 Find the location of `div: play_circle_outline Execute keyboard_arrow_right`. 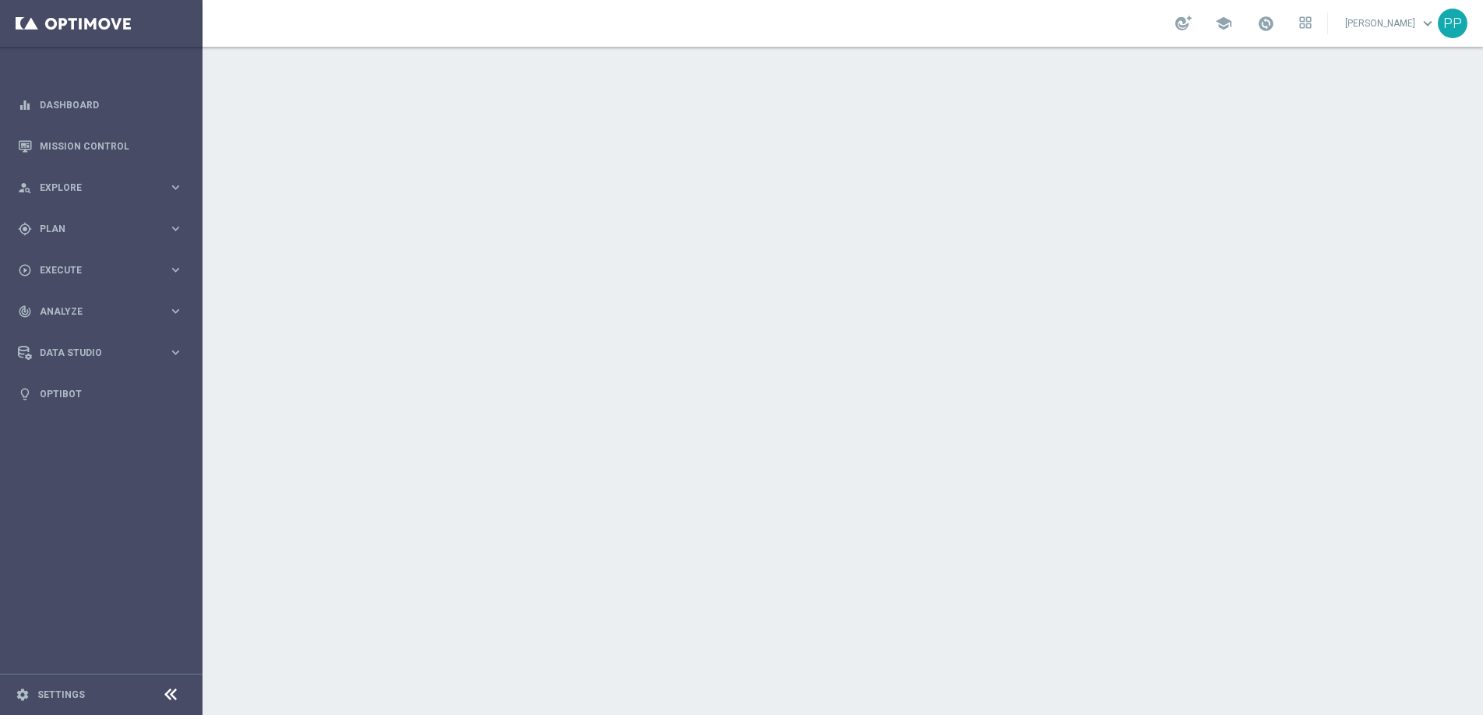

div: play_circle_outline Execute keyboard_arrow_right is located at coordinates (100, 270).